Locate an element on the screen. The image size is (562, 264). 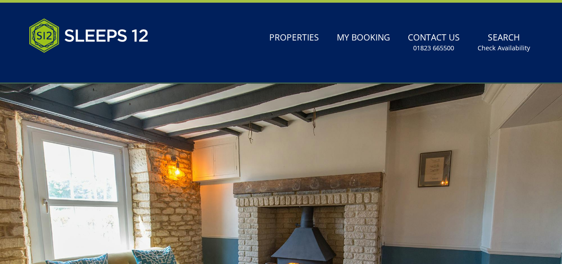
a: SearchCheck Availability is located at coordinates (504, 42).